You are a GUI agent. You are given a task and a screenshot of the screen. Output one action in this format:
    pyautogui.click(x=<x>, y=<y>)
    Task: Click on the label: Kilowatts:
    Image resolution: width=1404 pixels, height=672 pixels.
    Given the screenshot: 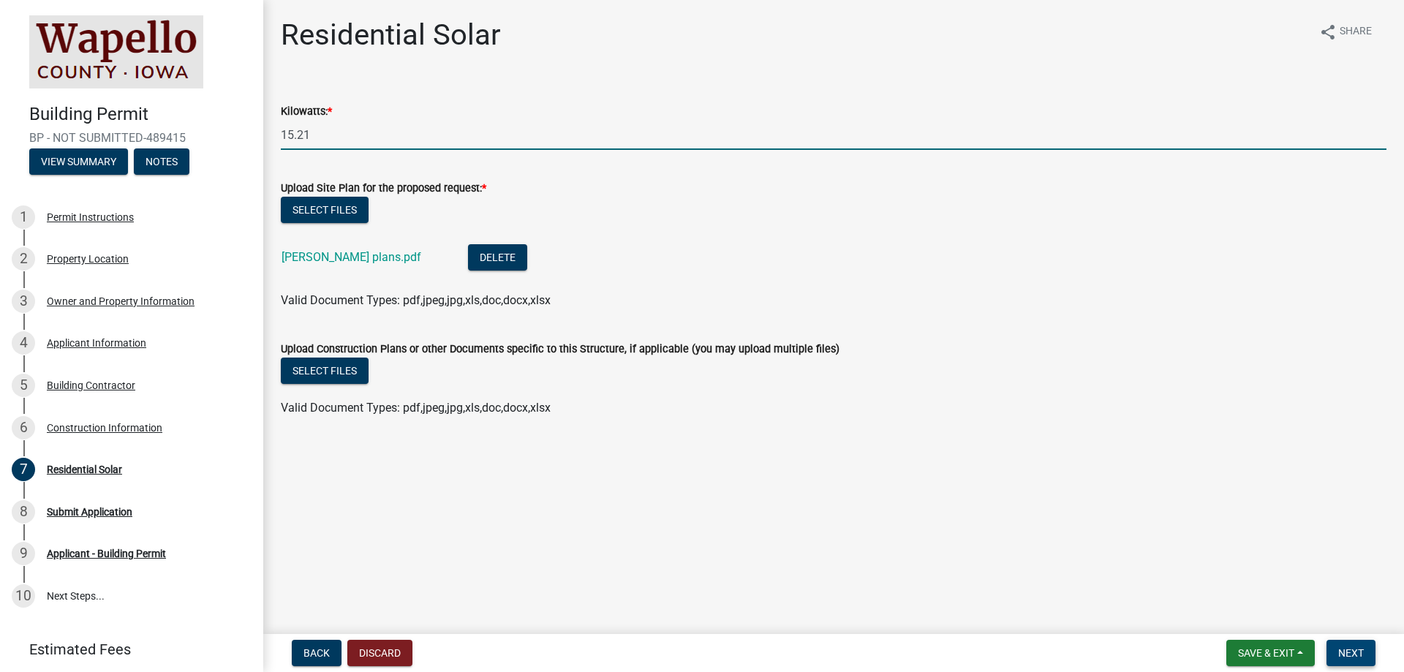 What is the action you would take?
    pyautogui.click(x=306, y=112)
    